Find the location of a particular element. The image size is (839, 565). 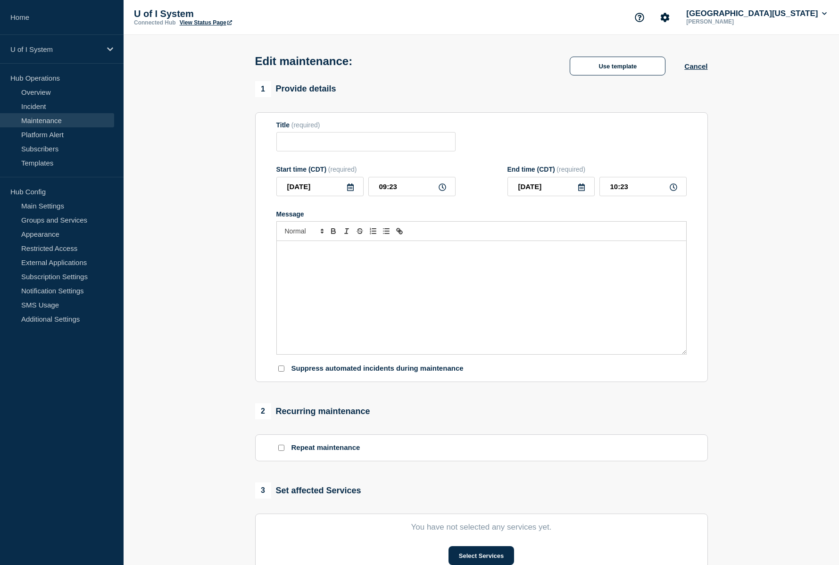

button: Support is located at coordinates (640, 17).